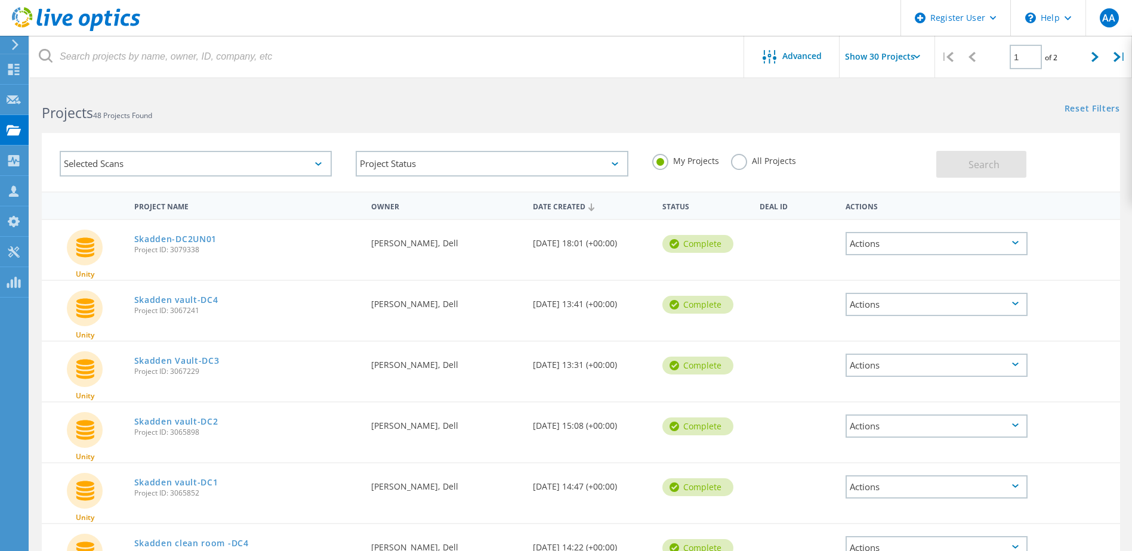  Describe the element at coordinates (686, 159) in the screenshot. I see `label: My Projects` at that location.